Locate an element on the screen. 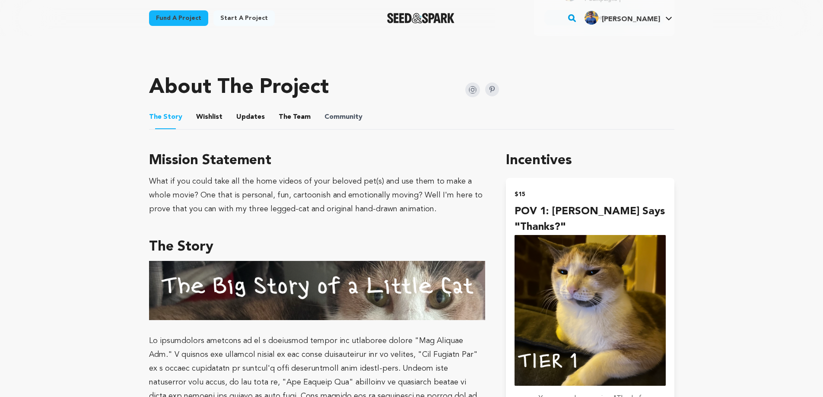 The height and width of the screenshot is (397, 823). img: 1755482006-image.png is located at coordinates (317, 290).